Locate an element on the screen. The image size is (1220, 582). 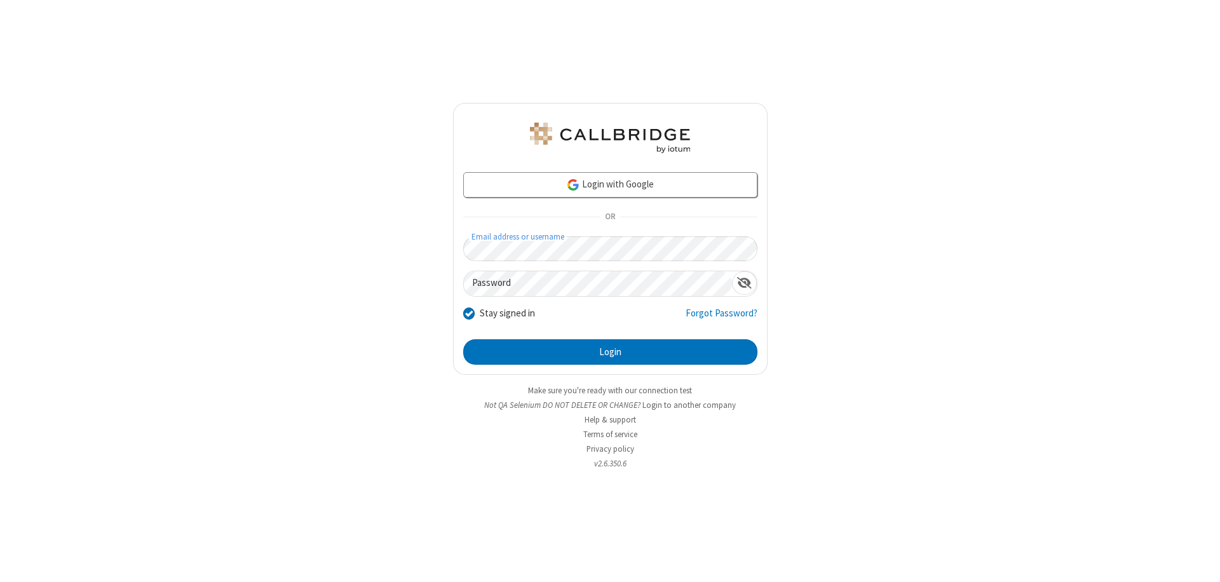
li: Not QA Selenium DO NOT DELETE OR CHANGE? is located at coordinates (610, 405).